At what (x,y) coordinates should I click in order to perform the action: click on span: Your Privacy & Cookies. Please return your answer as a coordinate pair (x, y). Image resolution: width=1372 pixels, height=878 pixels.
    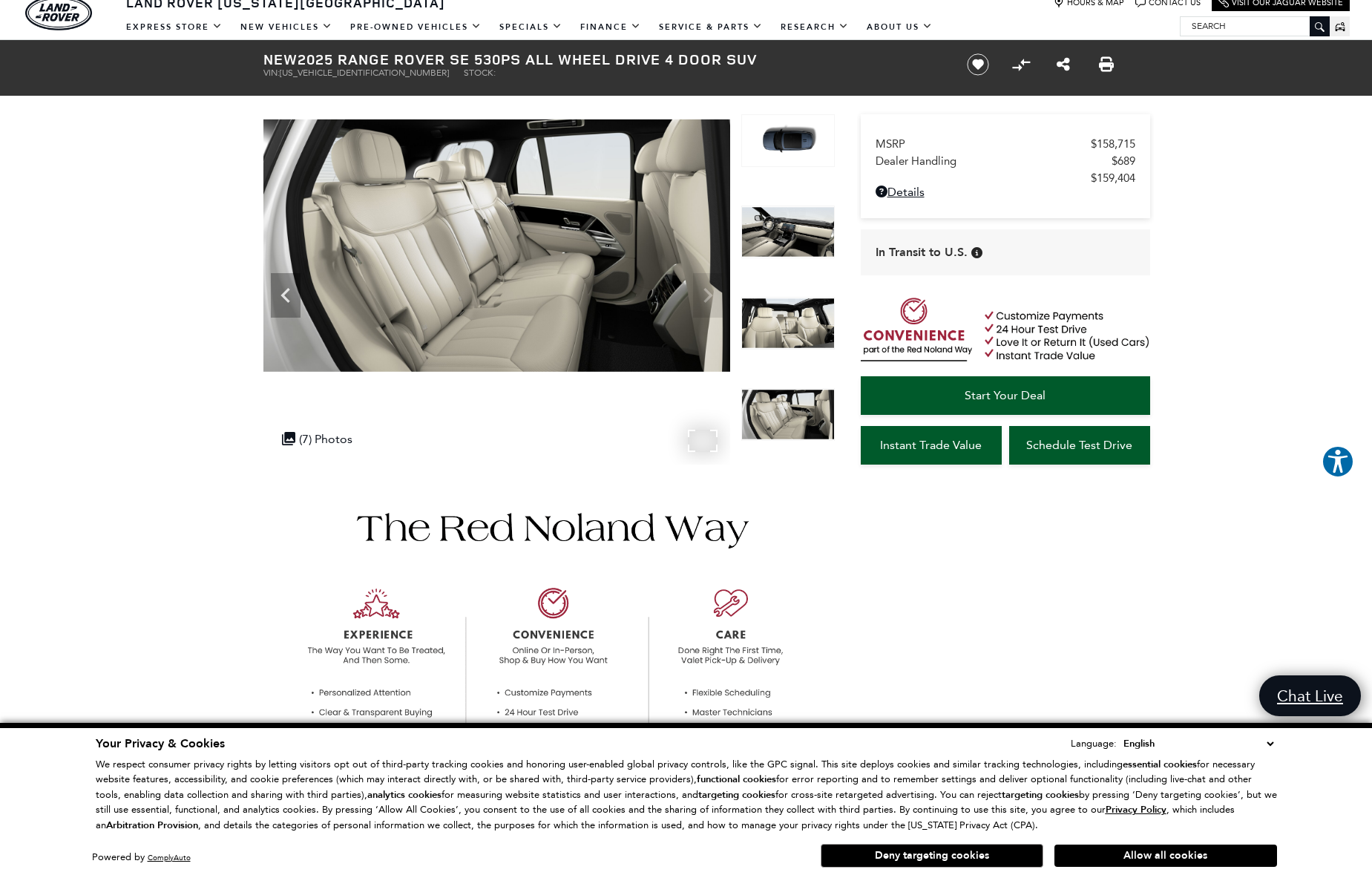
    Looking at the image, I should click on (160, 744).